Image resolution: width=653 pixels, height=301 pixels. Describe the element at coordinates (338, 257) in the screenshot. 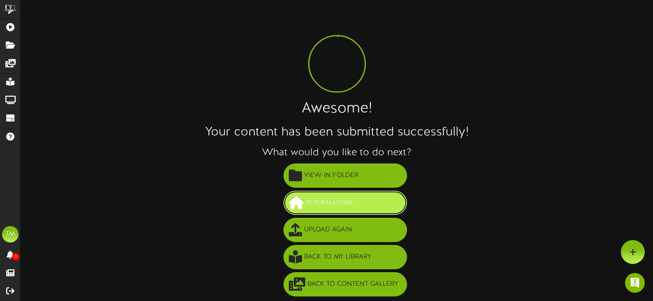

I see `span: Back to My Library` at that location.